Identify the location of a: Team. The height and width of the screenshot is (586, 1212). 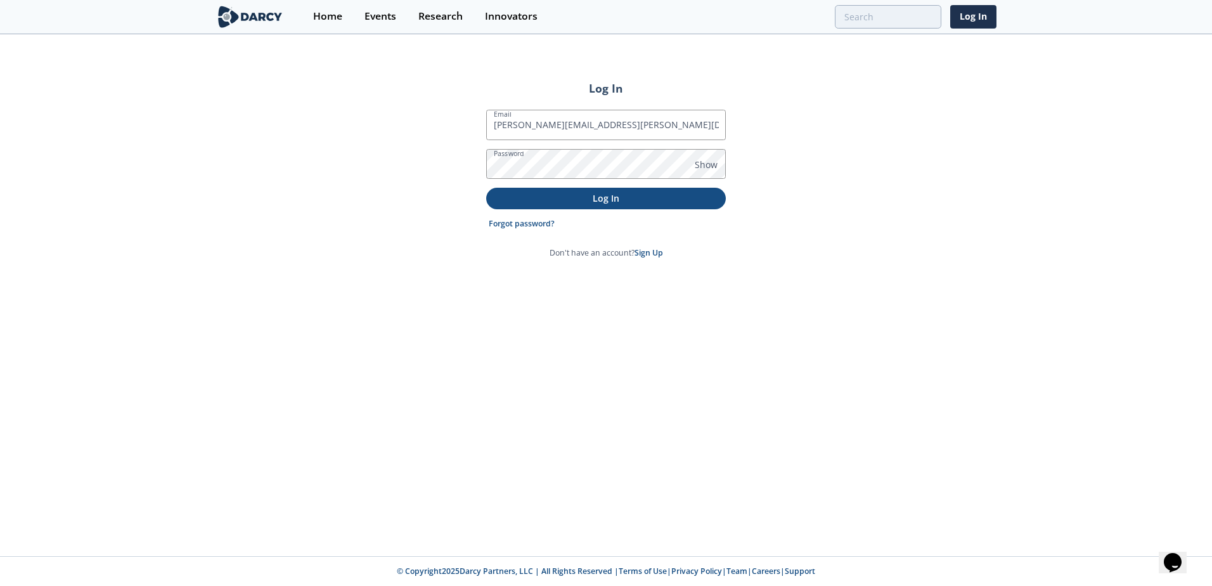
(737, 571).